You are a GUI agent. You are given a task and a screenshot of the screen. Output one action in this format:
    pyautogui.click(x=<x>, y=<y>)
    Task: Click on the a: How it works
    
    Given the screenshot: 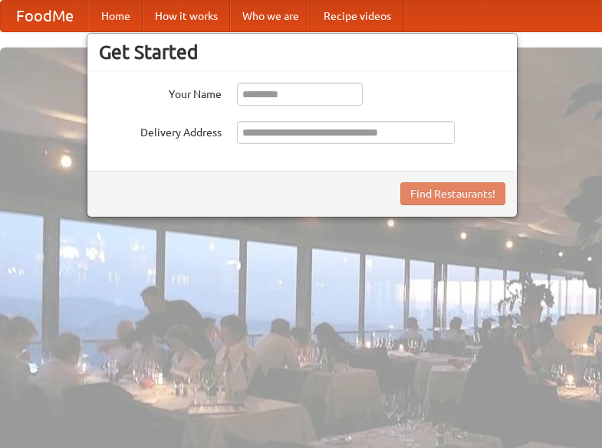 What is the action you would take?
    pyautogui.click(x=186, y=16)
    